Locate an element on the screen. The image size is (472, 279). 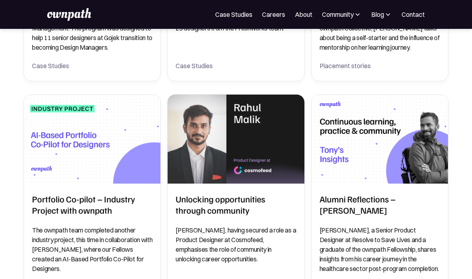
div: Placement stories is located at coordinates (380, 66).